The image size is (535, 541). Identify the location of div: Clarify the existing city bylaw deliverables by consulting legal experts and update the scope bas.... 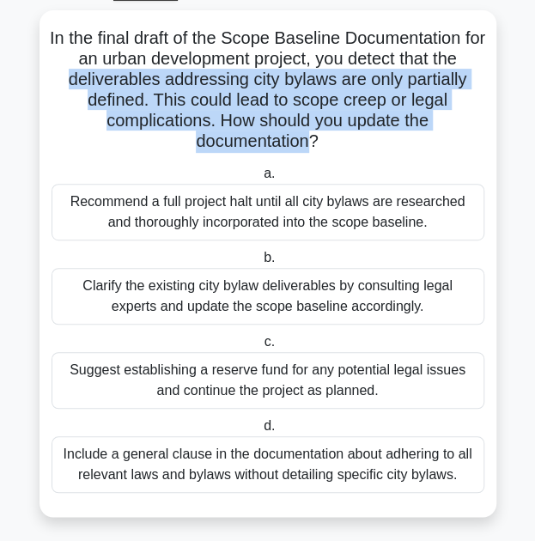
(268, 296).